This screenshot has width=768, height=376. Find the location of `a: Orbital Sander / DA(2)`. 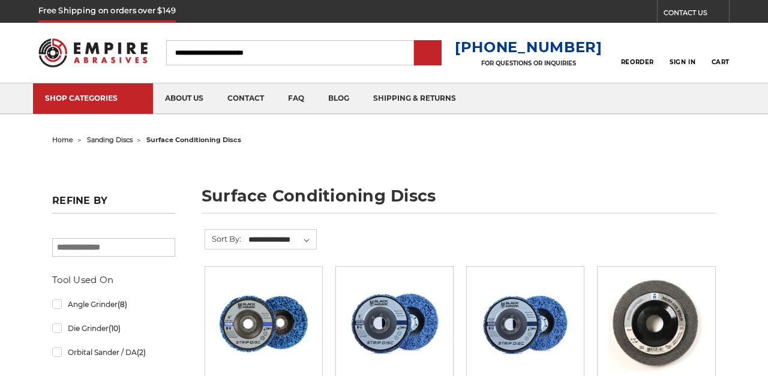

a: Orbital Sander / DA(2) is located at coordinates (113, 352).